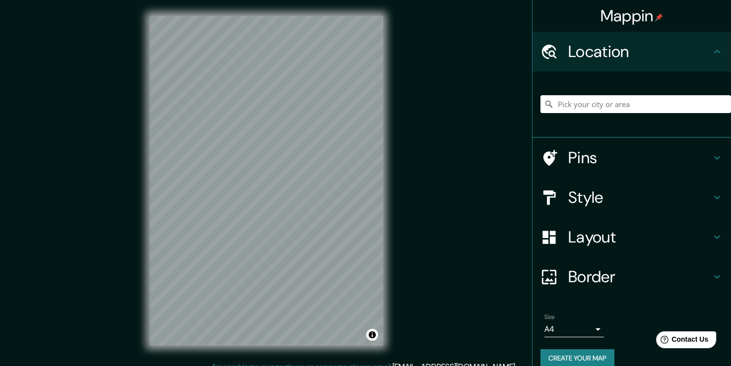 This screenshot has width=731, height=366. Describe the element at coordinates (632, 52) in the screenshot. I see `div: Location` at that location.